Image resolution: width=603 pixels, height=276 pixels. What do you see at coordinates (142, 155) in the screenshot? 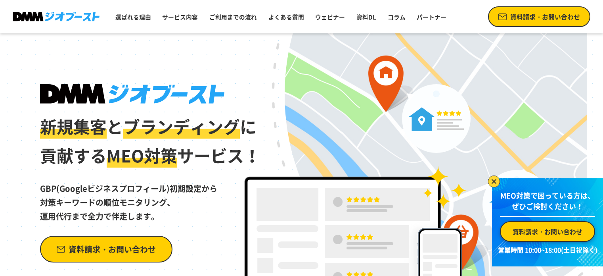
I see `span: MEO対策` at bounding box center [142, 155].